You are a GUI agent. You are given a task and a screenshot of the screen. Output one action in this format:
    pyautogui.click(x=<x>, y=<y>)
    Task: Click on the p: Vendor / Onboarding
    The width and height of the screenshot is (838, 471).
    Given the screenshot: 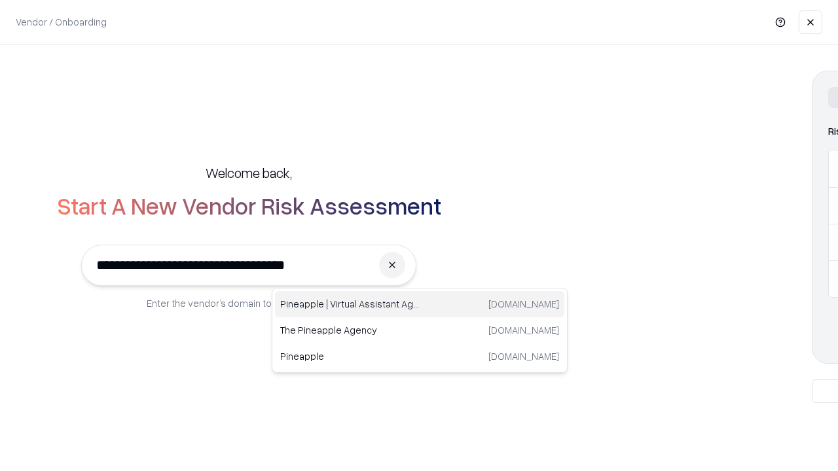 What is the action you would take?
    pyautogui.click(x=61, y=22)
    